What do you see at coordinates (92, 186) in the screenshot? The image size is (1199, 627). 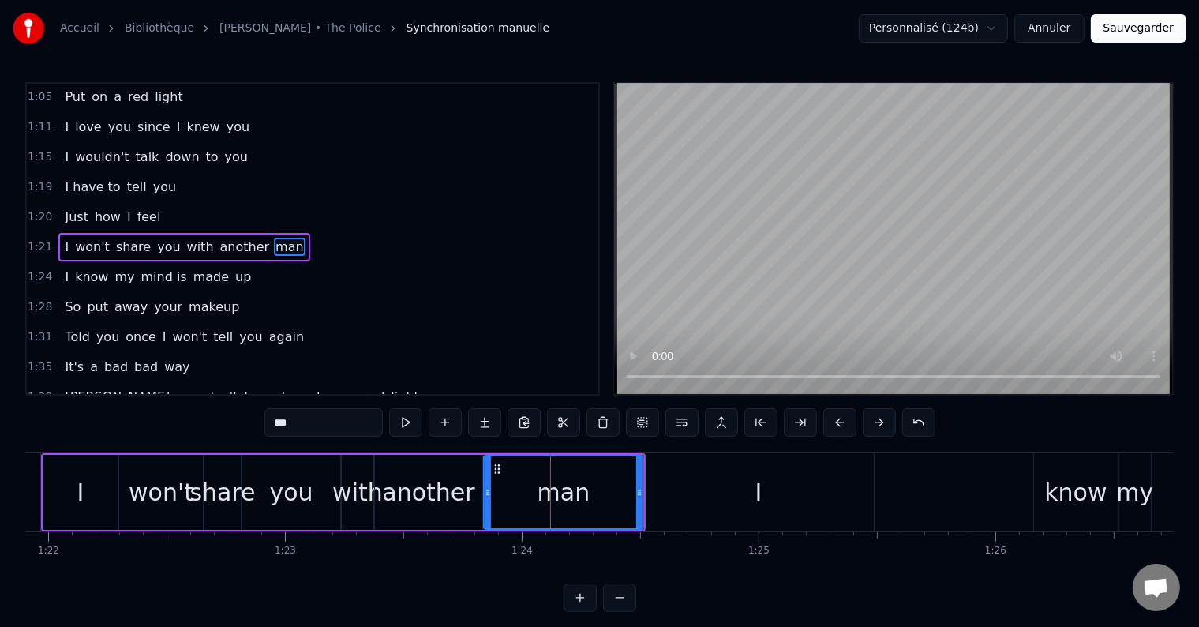 I see `span: I have to` at bounding box center [92, 186].